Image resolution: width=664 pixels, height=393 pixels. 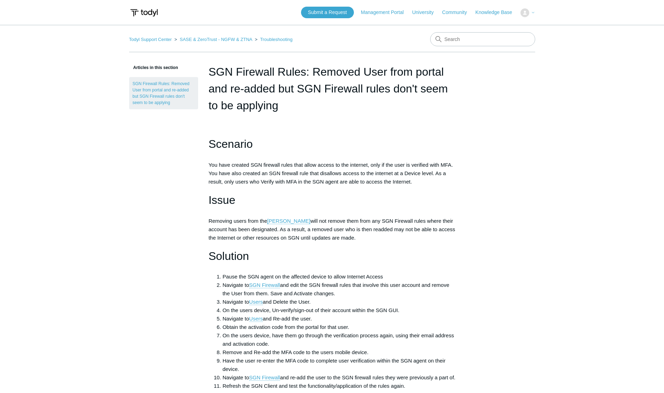 What do you see at coordinates (339, 318) in the screenshot?
I see `li: Navigate to and Re-add the user.` at bounding box center [339, 318].